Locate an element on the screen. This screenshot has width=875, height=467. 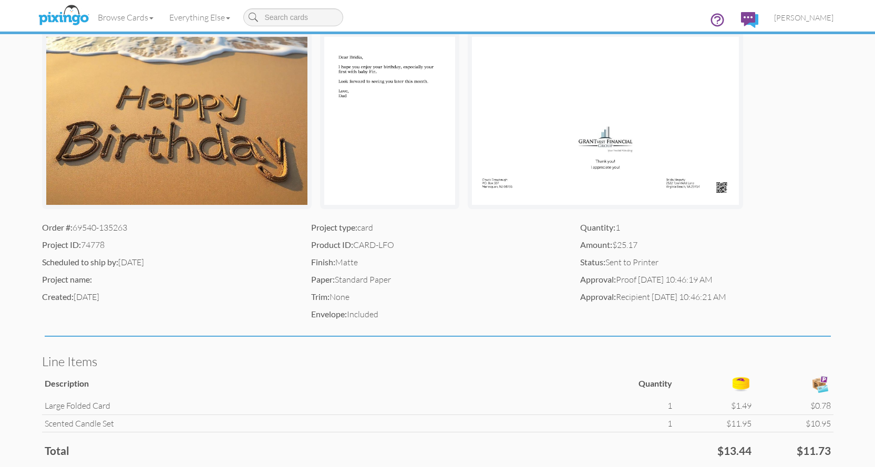
div: Matte is located at coordinates (438, 262).